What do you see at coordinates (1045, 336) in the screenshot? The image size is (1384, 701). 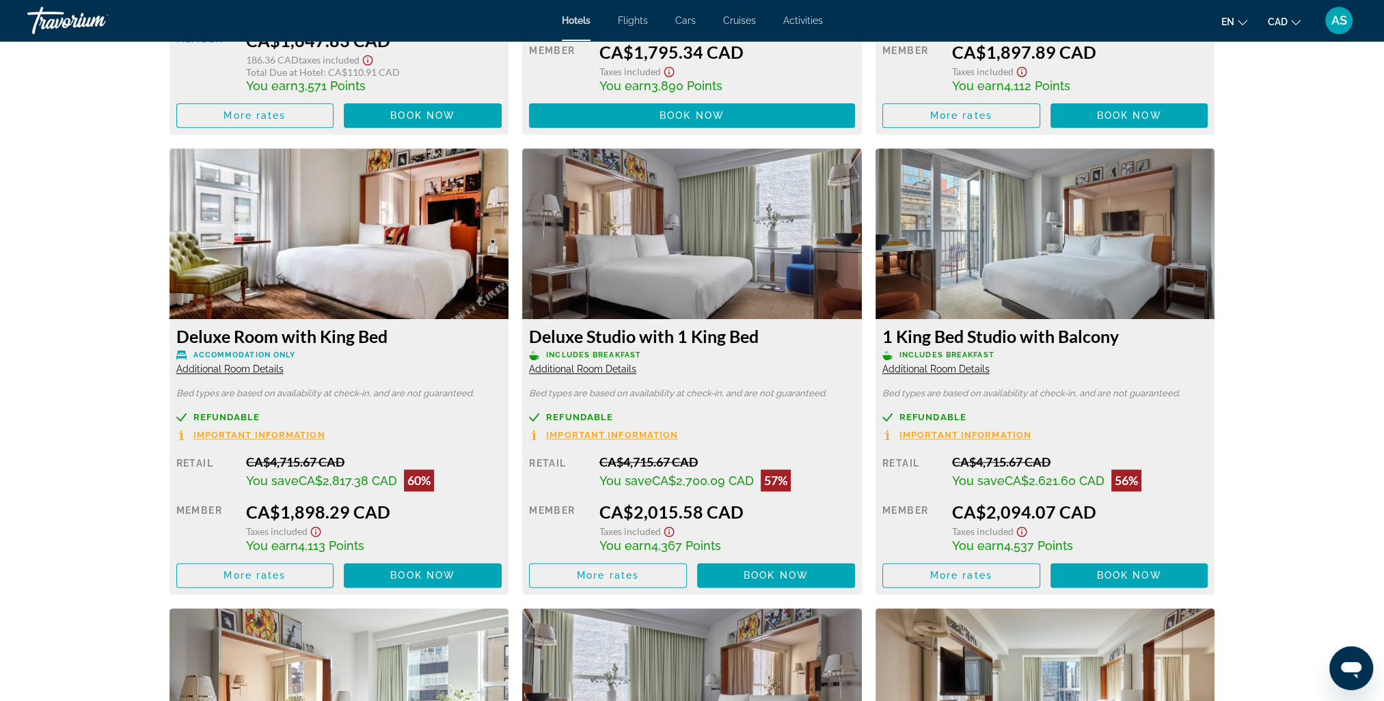 I see `h3: 1 King Bed Studio with Balcony` at bounding box center [1045, 336].